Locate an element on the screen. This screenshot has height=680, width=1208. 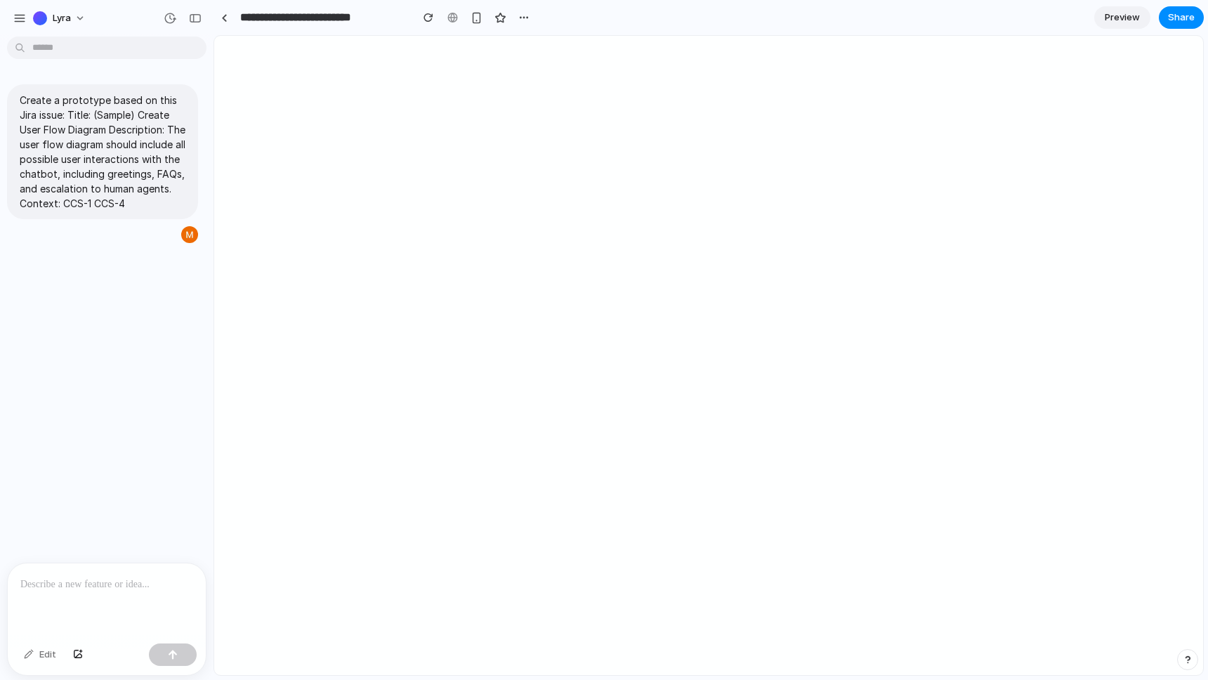
span: Share is located at coordinates (1181, 18).